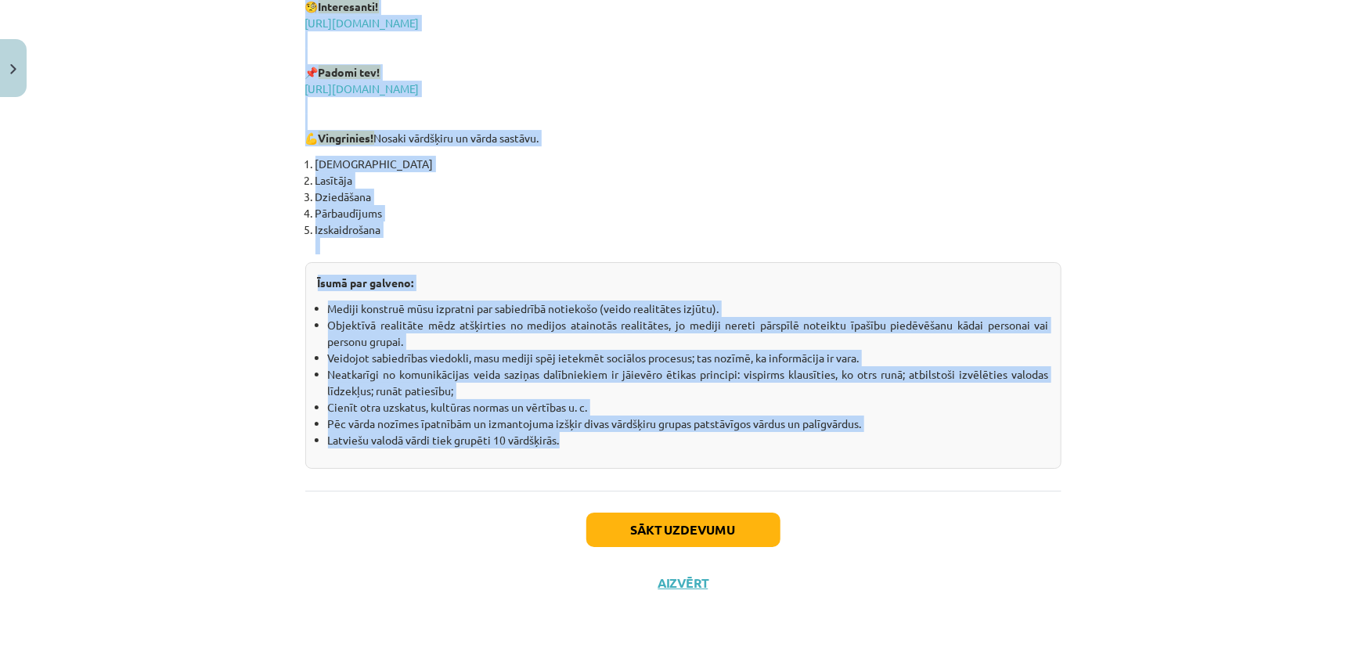 The image size is (1366, 648). Describe the element at coordinates (346, 138) in the screenshot. I see `span: Vingrinies!` at that location.